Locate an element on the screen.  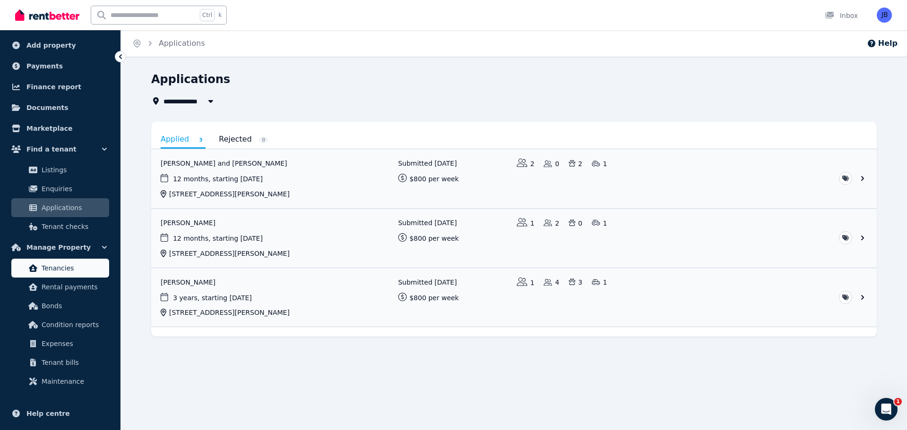
a: Help centre is located at coordinates (60, 414).